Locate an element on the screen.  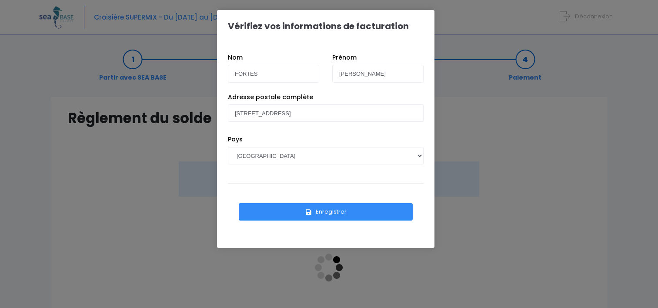
label: Prénom is located at coordinates (344, 57).